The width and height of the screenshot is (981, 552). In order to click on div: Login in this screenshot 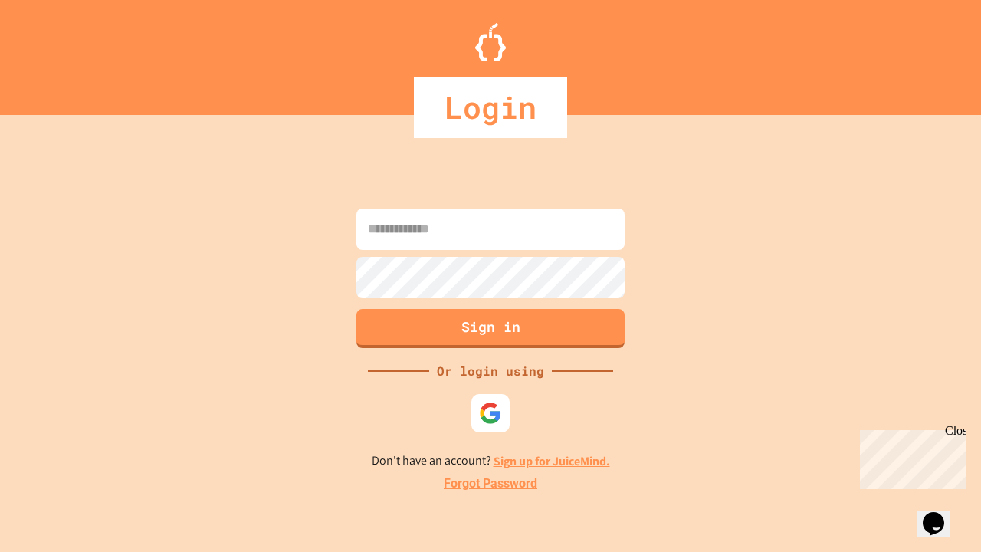, I will do `click(491, 107)`.